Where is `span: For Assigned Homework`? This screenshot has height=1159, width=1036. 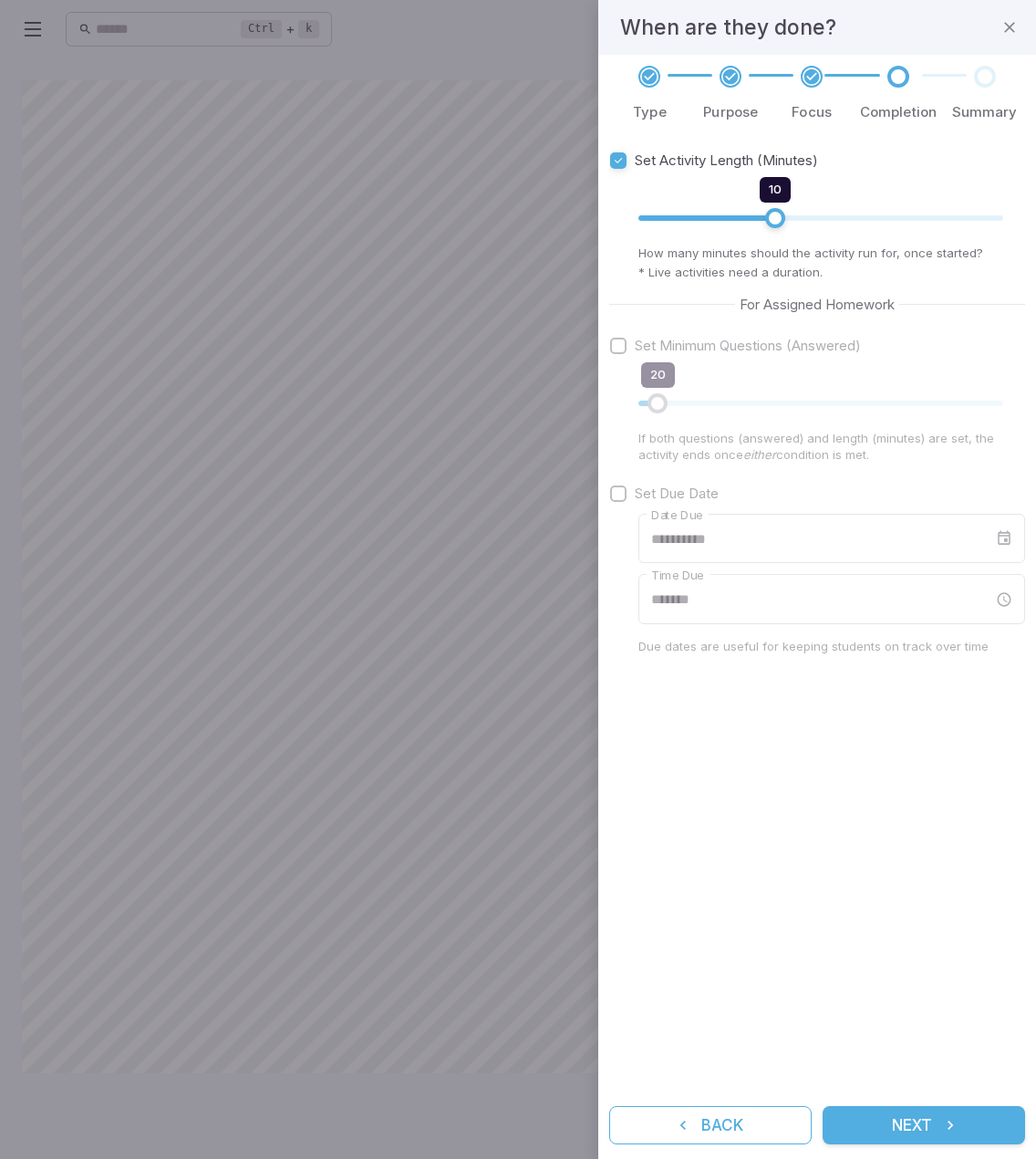
span: For Assigned Homework is located at coordinates (818, 304).